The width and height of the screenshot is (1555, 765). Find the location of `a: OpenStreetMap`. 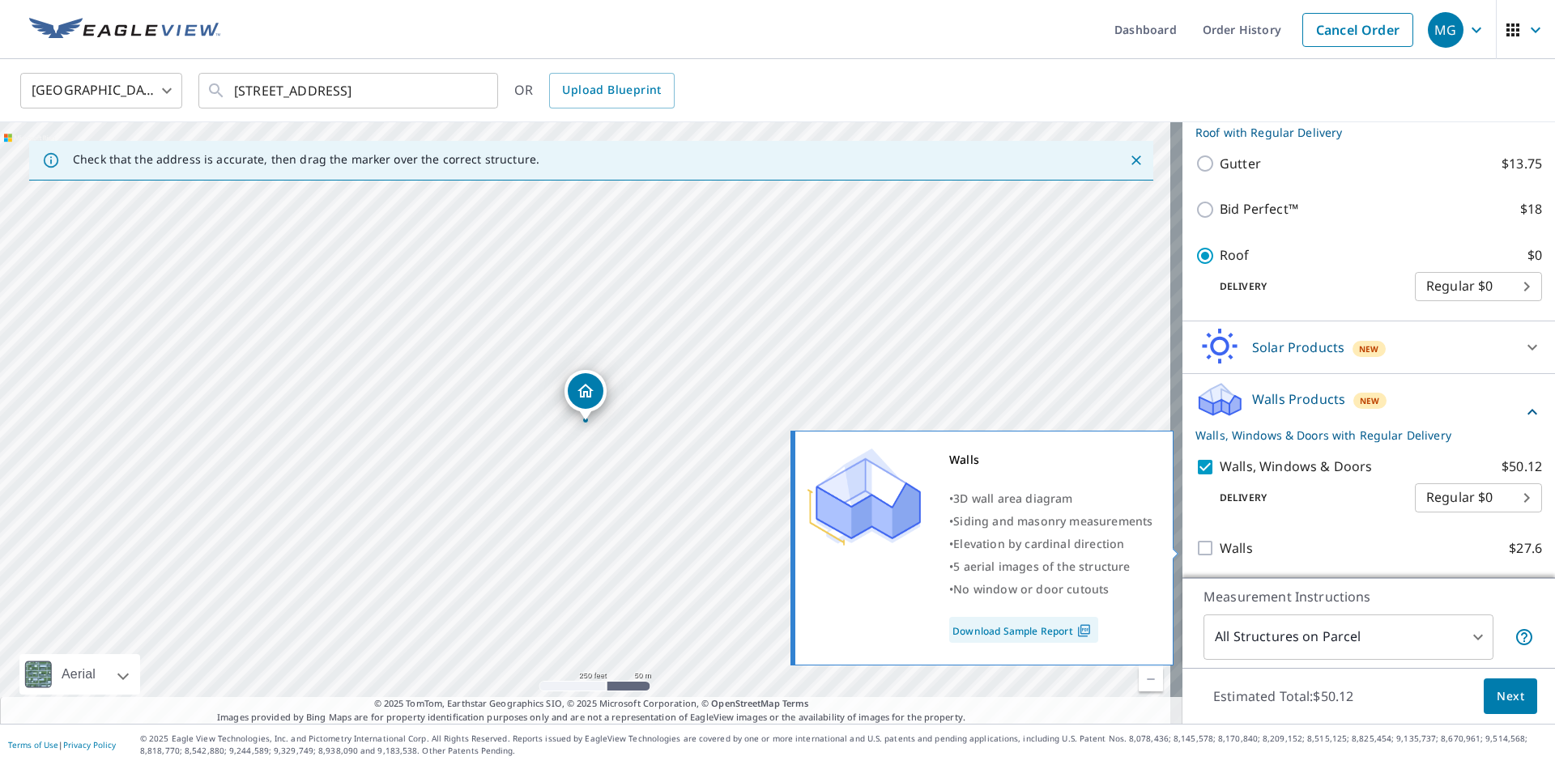

a: OpenStreetMap is located at coordinates (745, 703).